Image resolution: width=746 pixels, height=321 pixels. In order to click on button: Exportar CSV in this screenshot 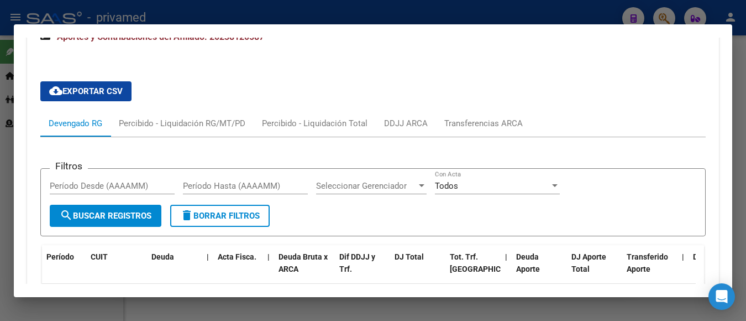, I will do `click(86, 91)`.